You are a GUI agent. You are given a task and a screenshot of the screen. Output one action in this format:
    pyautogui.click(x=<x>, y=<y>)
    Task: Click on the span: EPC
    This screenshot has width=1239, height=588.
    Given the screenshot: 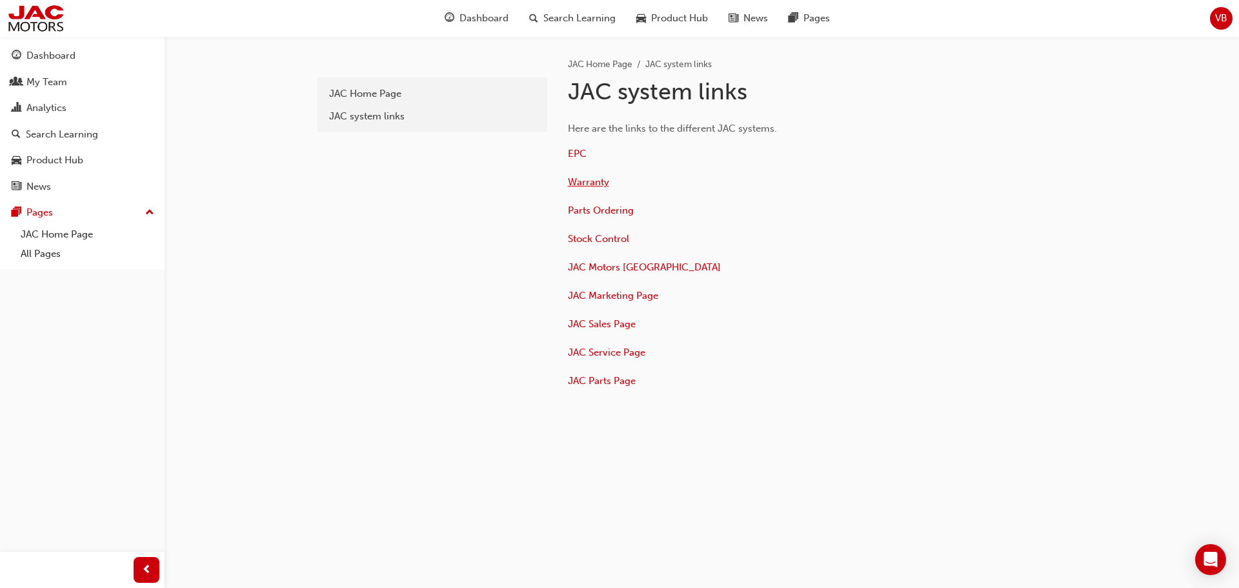 What is the action you would take?
    pyautogui.click(x=577, y=154)
    